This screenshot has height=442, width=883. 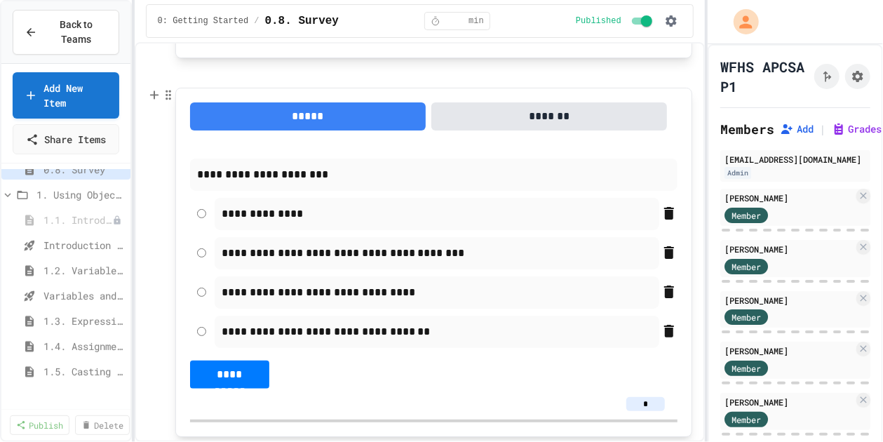 I want to click on div: Content is published and visible to students, so click(x=615, y=21).